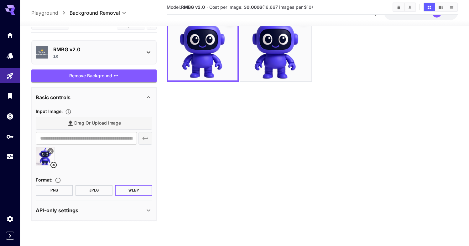 This screenshot has height=246, width=469. Describe the element at coordinates (399, 7) in the screenshot. I see `button: Clear Images` at that location.